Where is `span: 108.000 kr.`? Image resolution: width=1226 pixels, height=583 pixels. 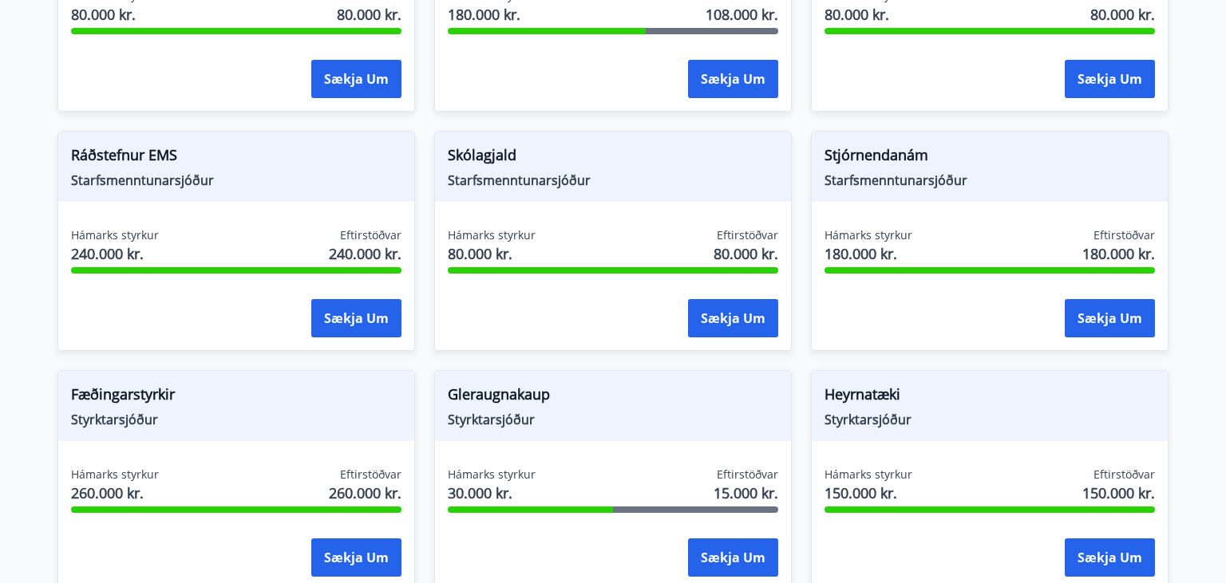 span: 108.000 kr. is located at coordinates (741, 14).